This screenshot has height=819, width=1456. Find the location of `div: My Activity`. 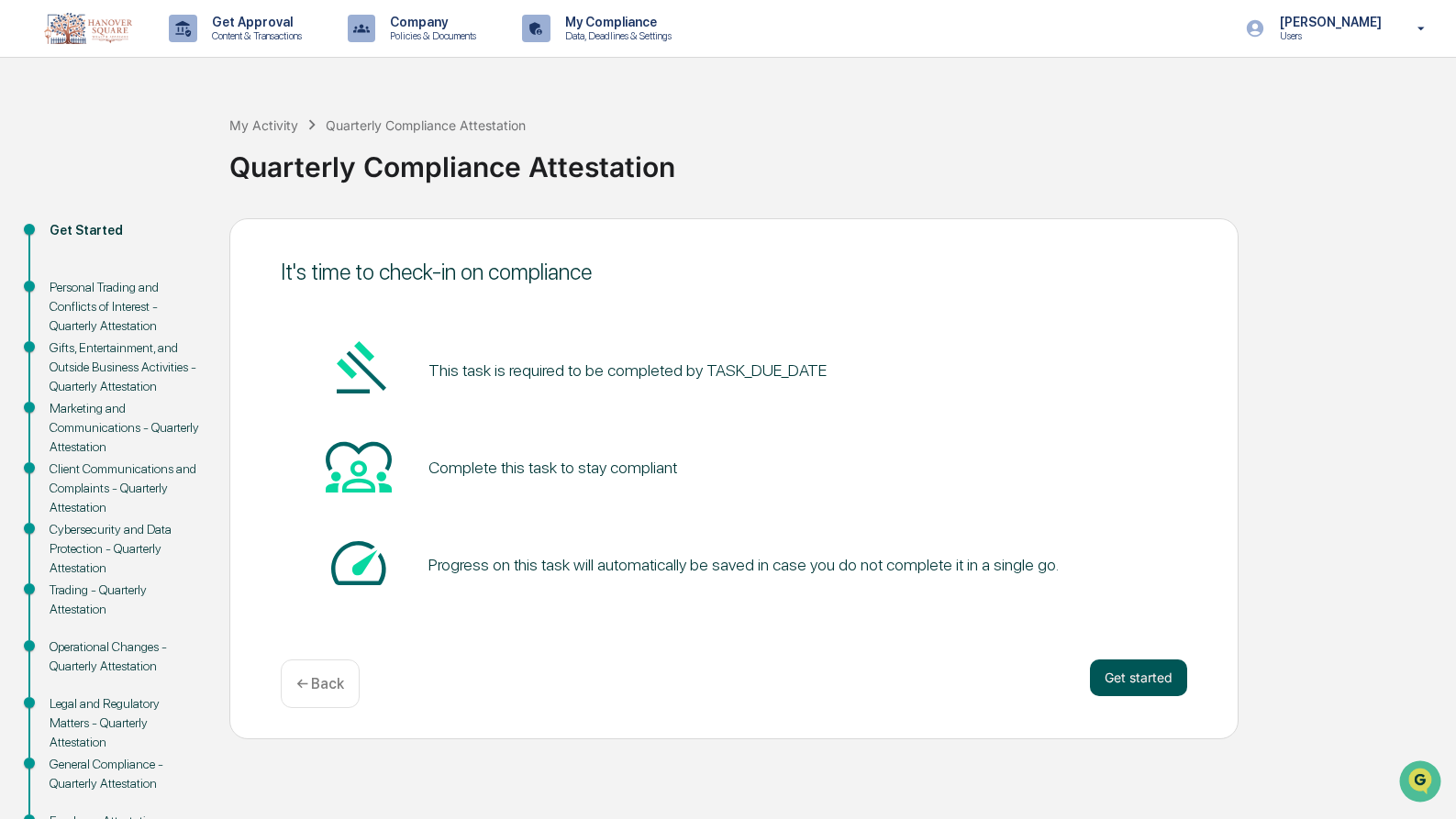

div: My Activity is located at coordinates (264, 124).